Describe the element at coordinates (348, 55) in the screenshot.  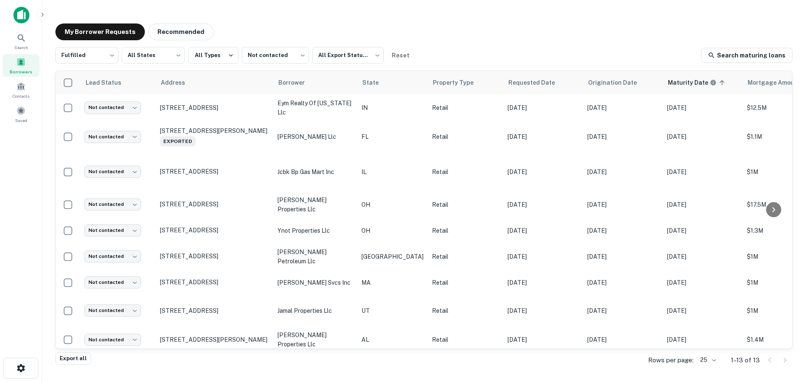
I see `div: All Export Statuses` at that location.